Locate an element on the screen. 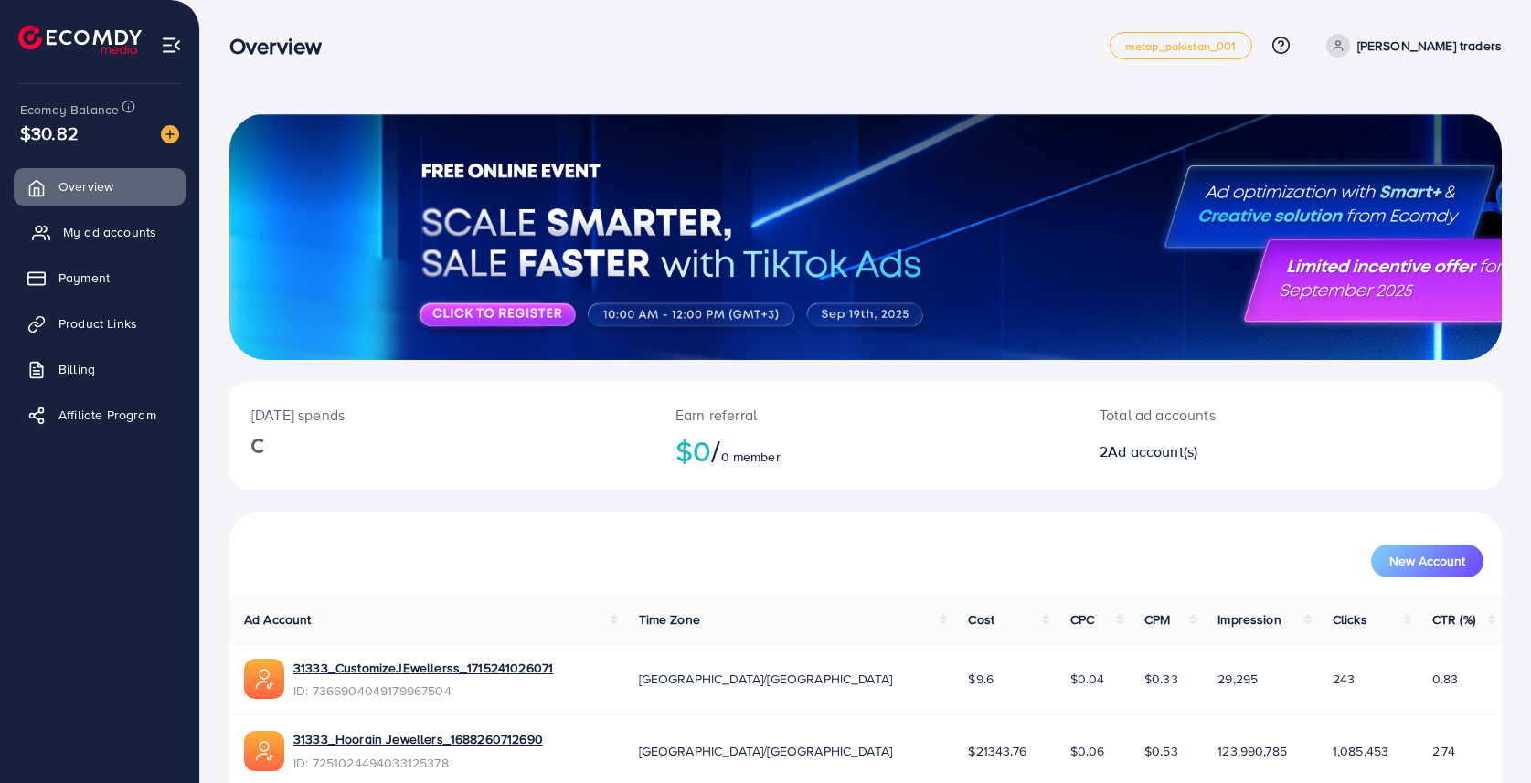 The image size is (1531, 783). img: menu is located at coordinates (171, 45).